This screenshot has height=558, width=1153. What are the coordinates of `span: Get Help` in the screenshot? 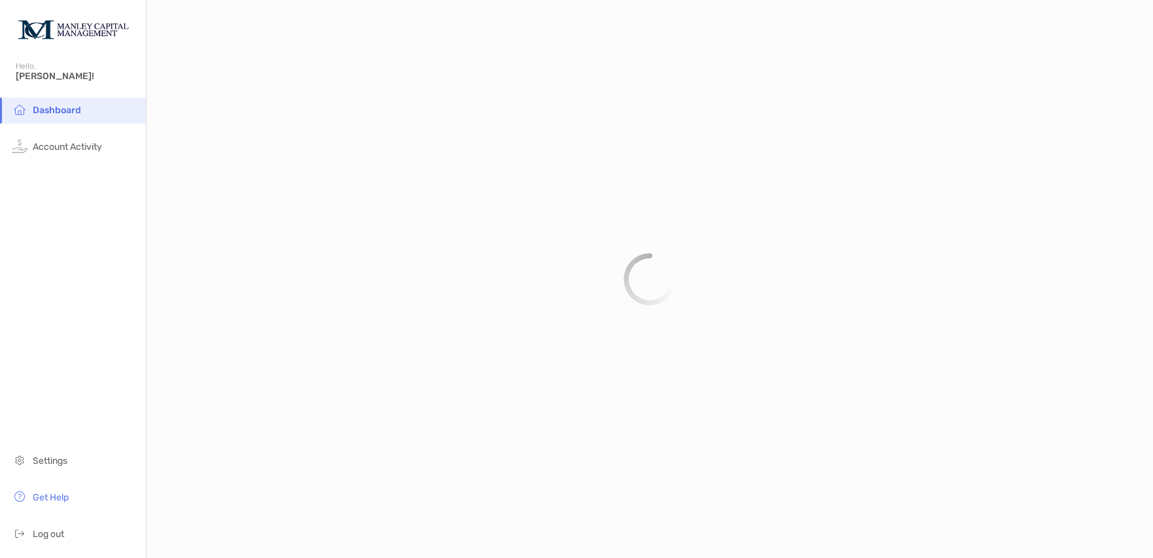 It's located at (50, 497).